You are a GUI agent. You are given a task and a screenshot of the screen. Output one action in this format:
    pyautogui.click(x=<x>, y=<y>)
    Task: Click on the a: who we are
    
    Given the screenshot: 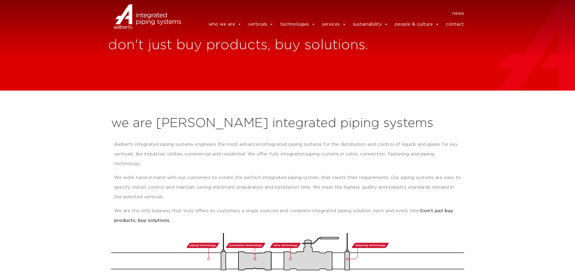 What is the action you would take?
    pyautogui.click(x=225, y=24)
    